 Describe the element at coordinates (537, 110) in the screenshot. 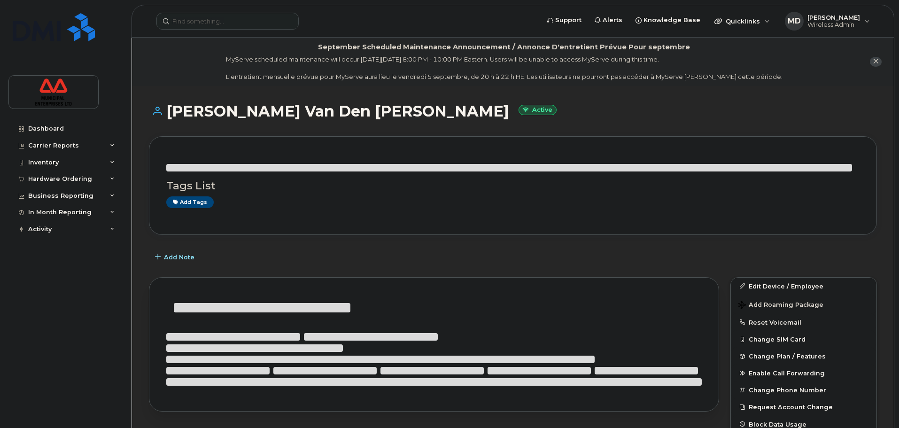

I see `small: Active` at that location.